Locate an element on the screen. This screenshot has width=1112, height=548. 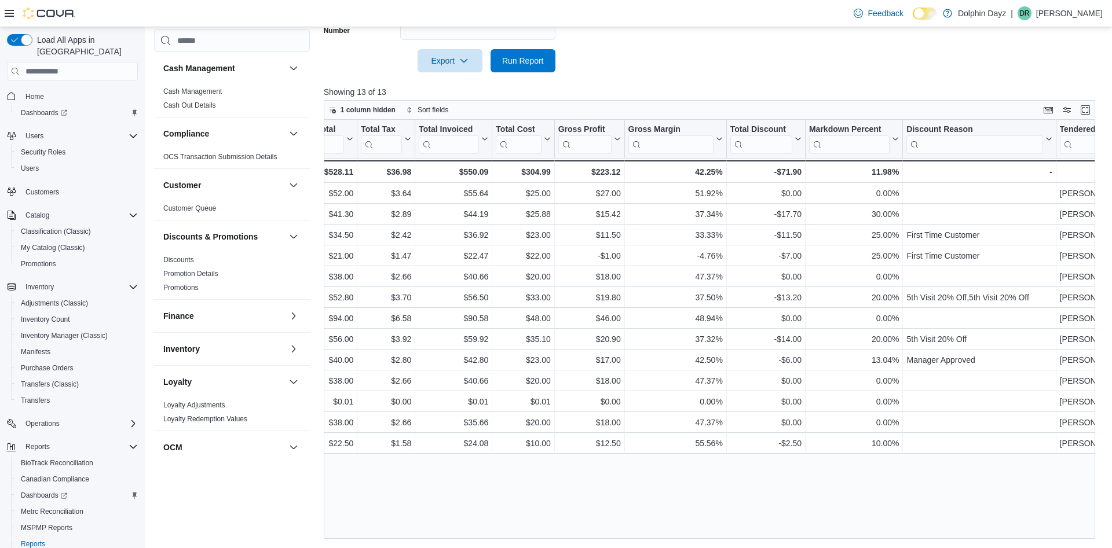
span: Promotions is located at coordinates (77, 264).